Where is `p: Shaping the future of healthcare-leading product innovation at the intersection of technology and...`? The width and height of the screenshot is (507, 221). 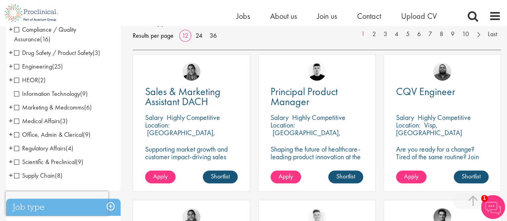
p: Shaping the future of healthcare-leading product innovation at the intersection of technology and... is located at coordinates (317, 160).